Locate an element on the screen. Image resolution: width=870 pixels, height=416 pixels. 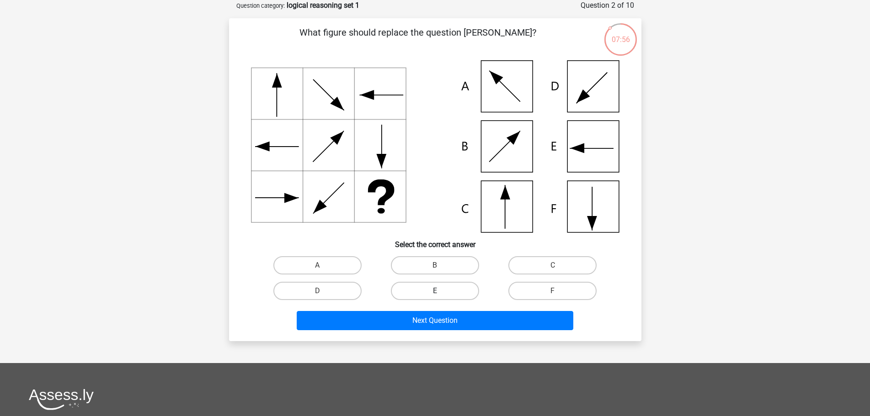
label: F is located at coordinates (552, 291).